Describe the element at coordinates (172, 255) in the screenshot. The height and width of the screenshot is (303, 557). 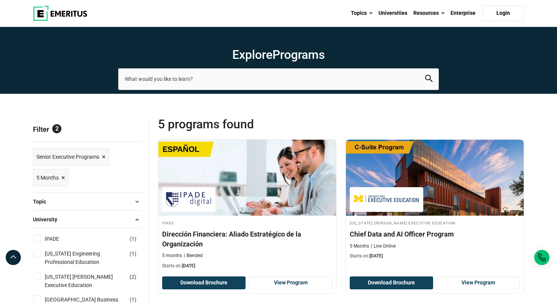
I see `p: 5 months` at that location.